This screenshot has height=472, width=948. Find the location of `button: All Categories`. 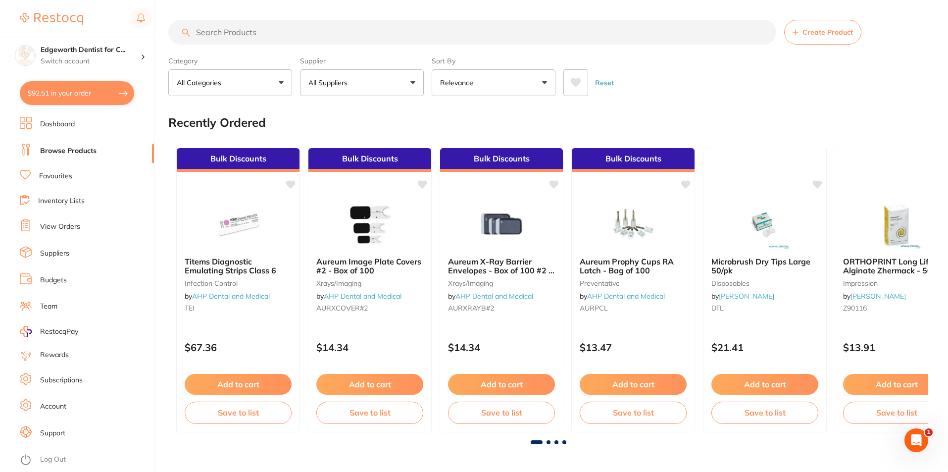

button: All Categories is located at coordinates (230, 83).